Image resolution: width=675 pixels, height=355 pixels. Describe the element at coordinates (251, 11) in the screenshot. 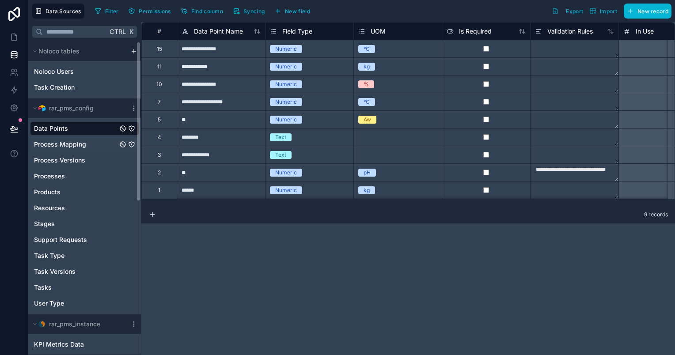

I see `a: Syncing` at that location.